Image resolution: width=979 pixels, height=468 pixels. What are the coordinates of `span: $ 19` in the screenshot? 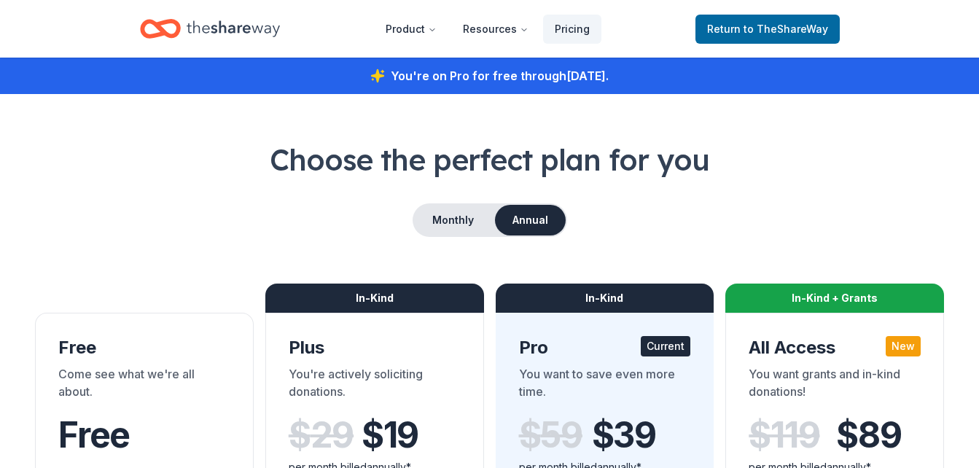 It's located at (390, 435).